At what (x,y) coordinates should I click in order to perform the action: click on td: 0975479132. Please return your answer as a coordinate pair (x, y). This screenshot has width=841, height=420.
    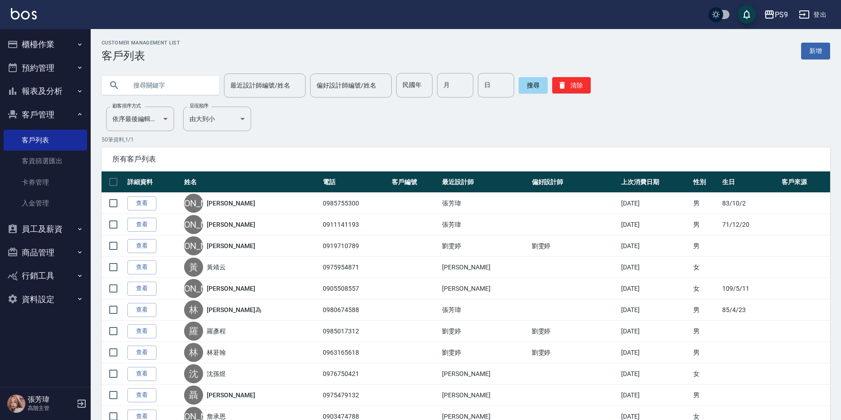
    Looking at the image, I should click on (355, 395).